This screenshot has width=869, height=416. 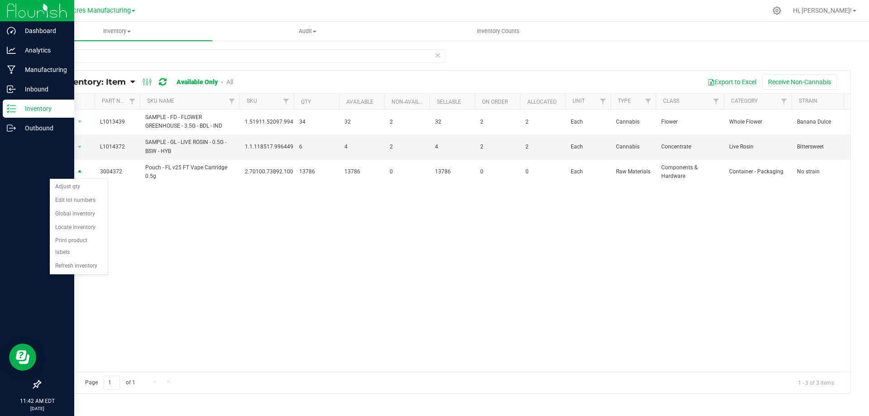 What do you see at coordinates (498, 31) in the screenshot?
I see `a: Inventory Counts` at bounding box center [498, 31].